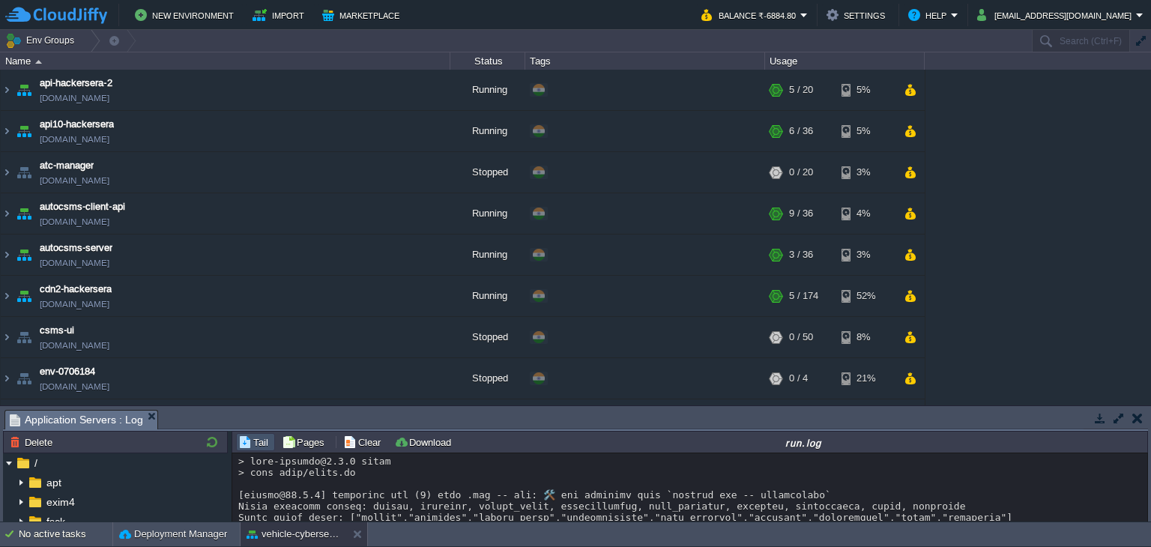 The image size is (1151, 547). Describe the element at coordinates (929, 15) in the screenshot. I see `button: Help` at that location.